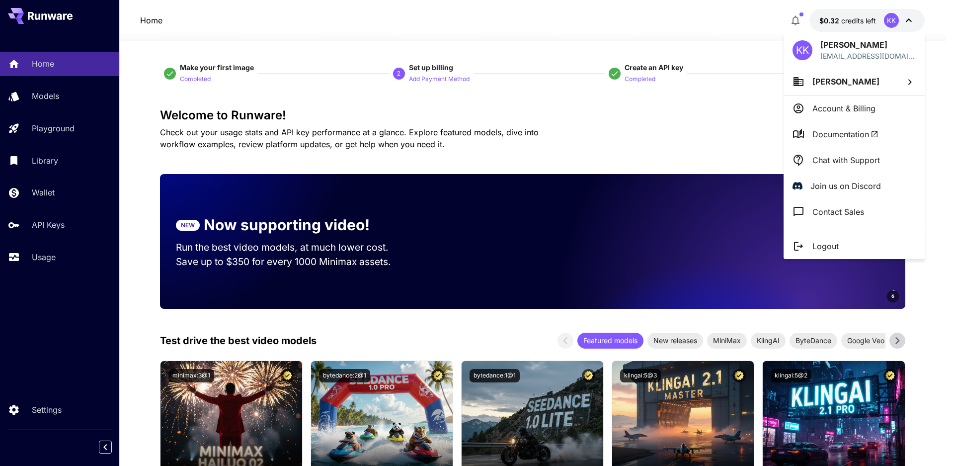  What do you see at coordinates (845, 134) in the screenshot?
I see `span: Documentation` at bounding box center [845, 134].